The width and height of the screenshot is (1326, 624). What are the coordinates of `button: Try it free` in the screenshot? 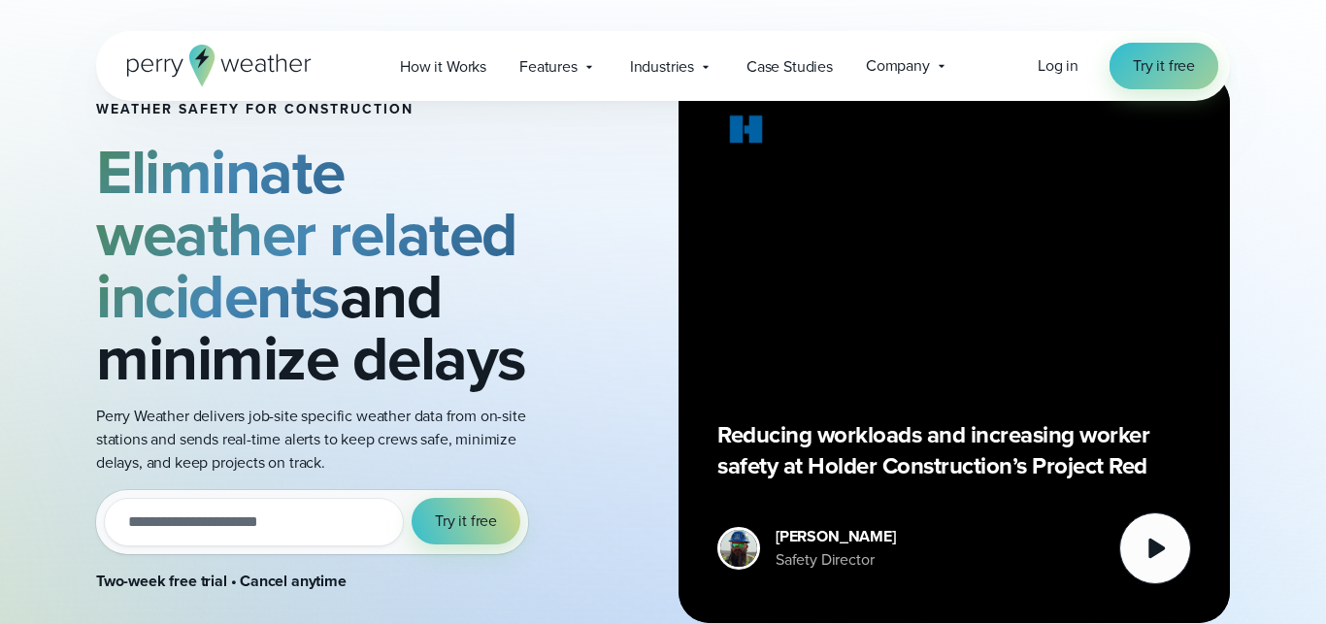 It's located at (466, 521).